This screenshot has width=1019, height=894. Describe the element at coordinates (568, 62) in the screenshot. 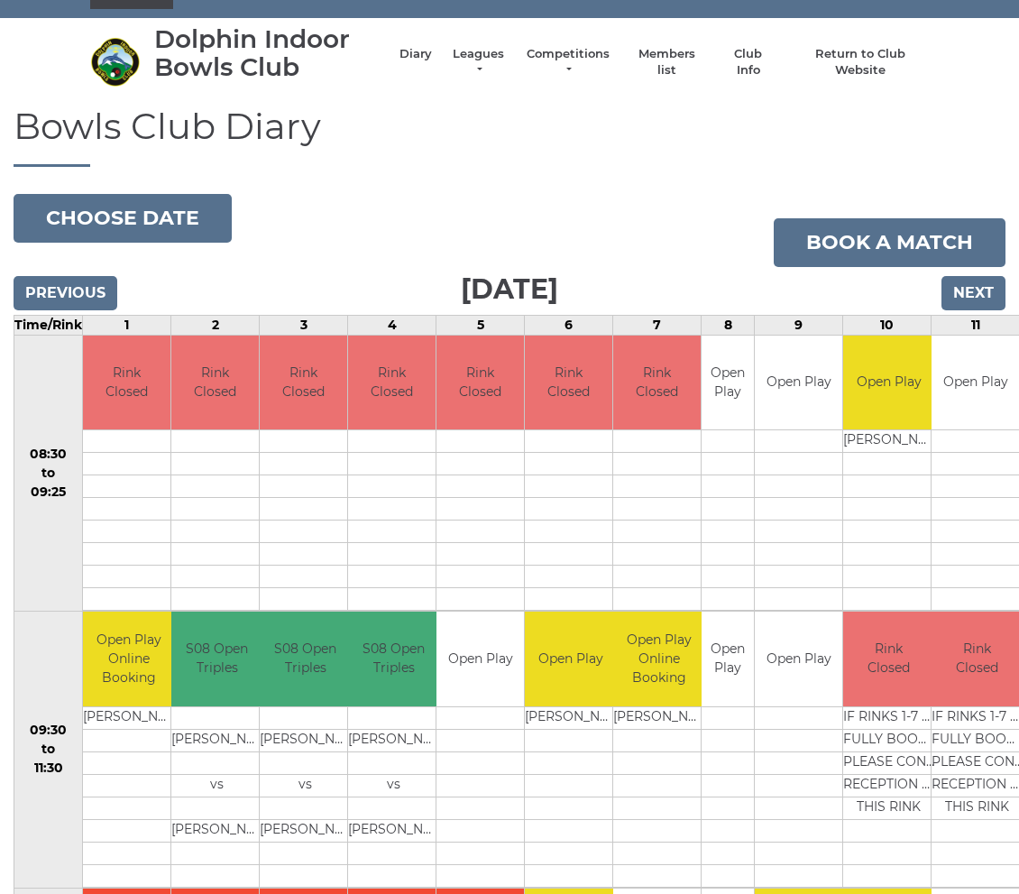

I see `a: Competitions` at that location.